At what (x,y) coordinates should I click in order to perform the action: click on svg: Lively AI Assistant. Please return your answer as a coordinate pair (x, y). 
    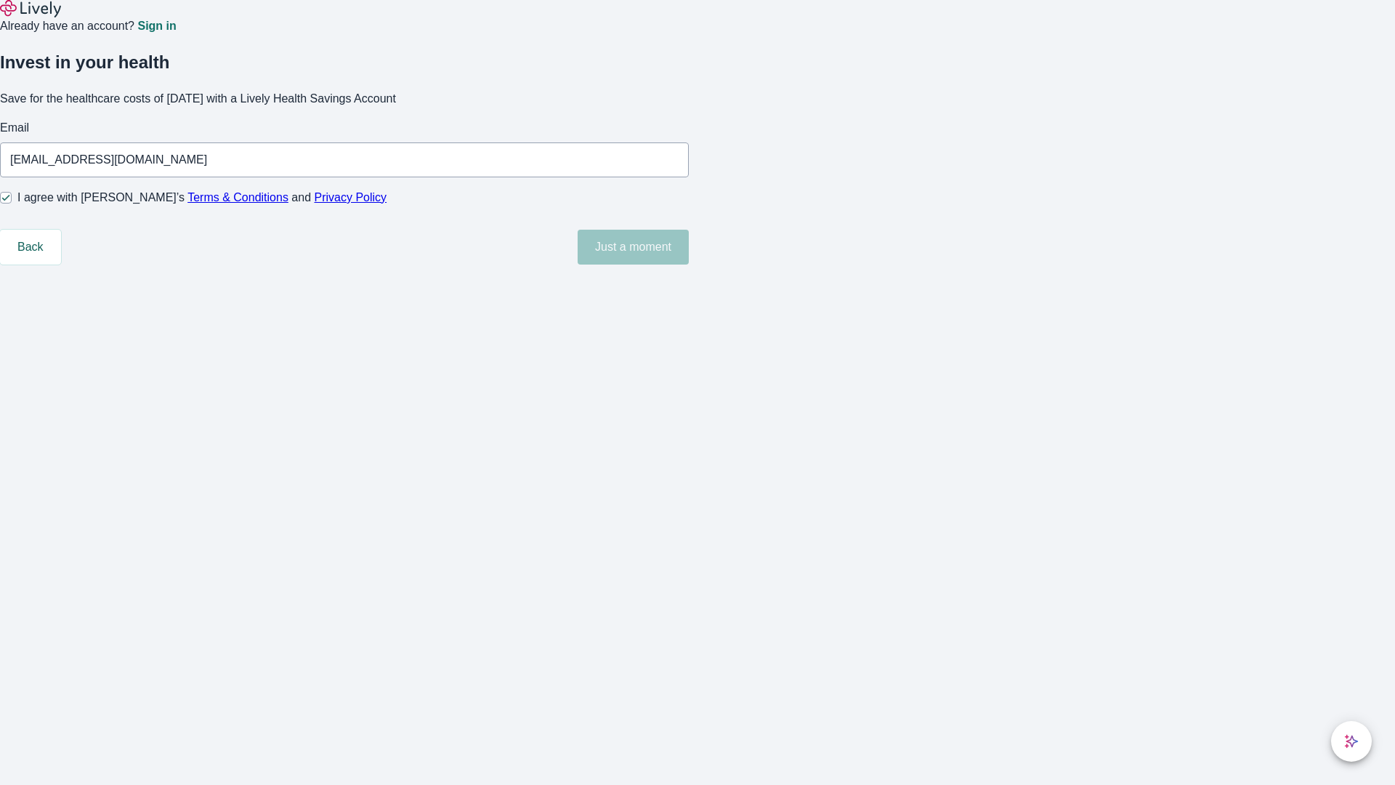
    Looking at the image, I should click on (1351, 741).